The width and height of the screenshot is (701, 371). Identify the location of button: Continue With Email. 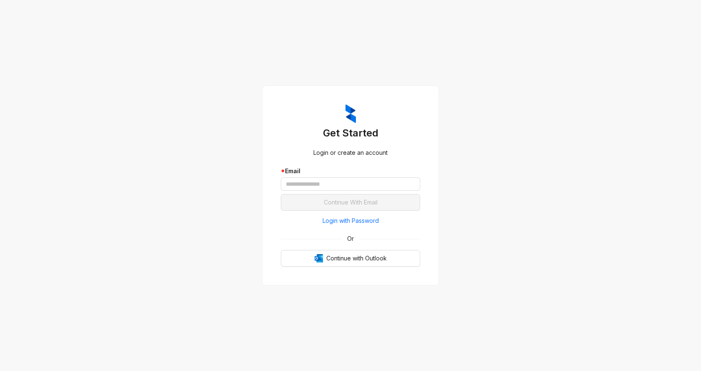
(351, 202).